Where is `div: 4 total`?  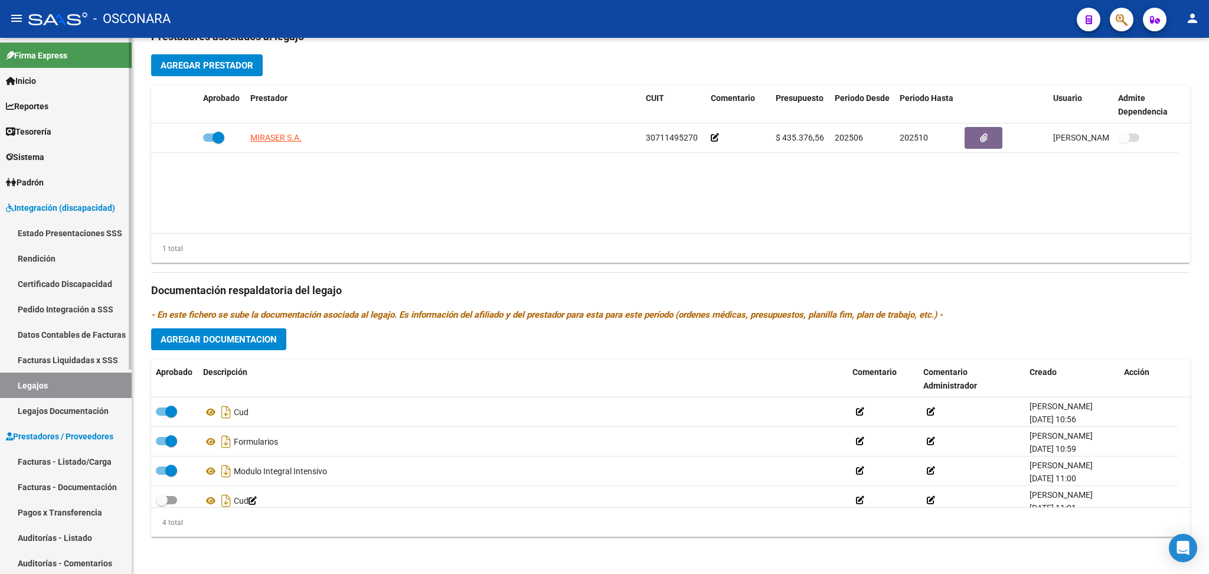 div: 4 total is located at coordinates (167, 522).